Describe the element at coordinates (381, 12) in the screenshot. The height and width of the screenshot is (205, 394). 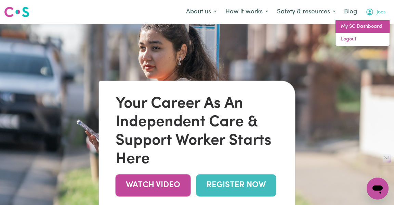
I see `span: Joes` at that location.